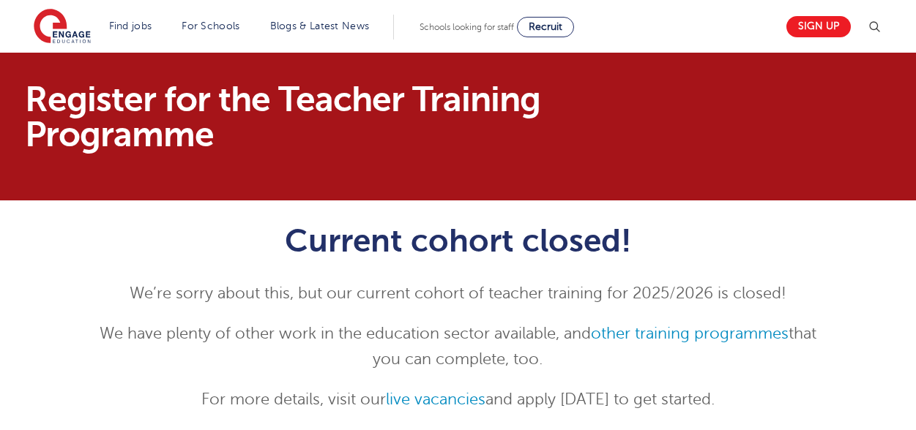 The height and width of the screenshot is (430, 916). What do you see at coordinates (130, 26) in the screenshot?
I see `a: Find jobs` at bounding box center [130, 26].